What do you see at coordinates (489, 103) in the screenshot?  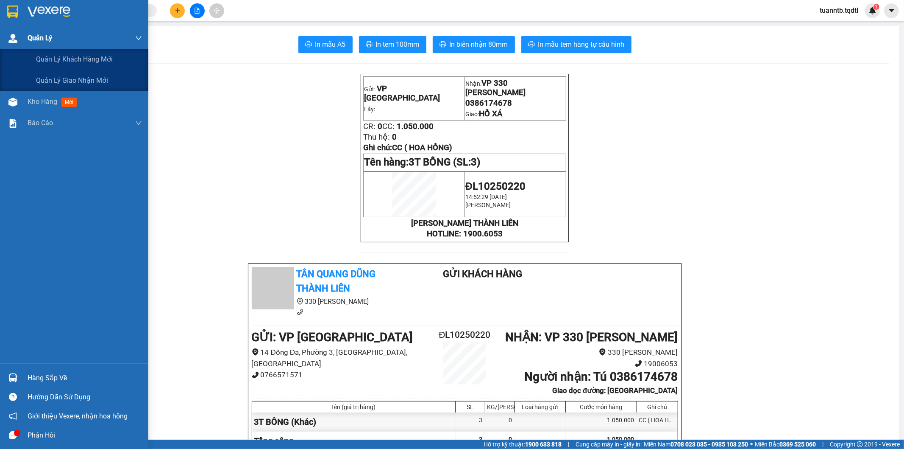 I see `span: 0386174678` at bounding box center [489, 103].